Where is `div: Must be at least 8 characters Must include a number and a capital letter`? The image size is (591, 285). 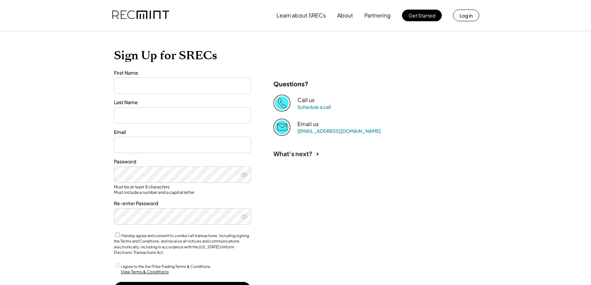
div: Must be at least 8 characters Must include a number and a capital letter is located at coordinates (182, 190).